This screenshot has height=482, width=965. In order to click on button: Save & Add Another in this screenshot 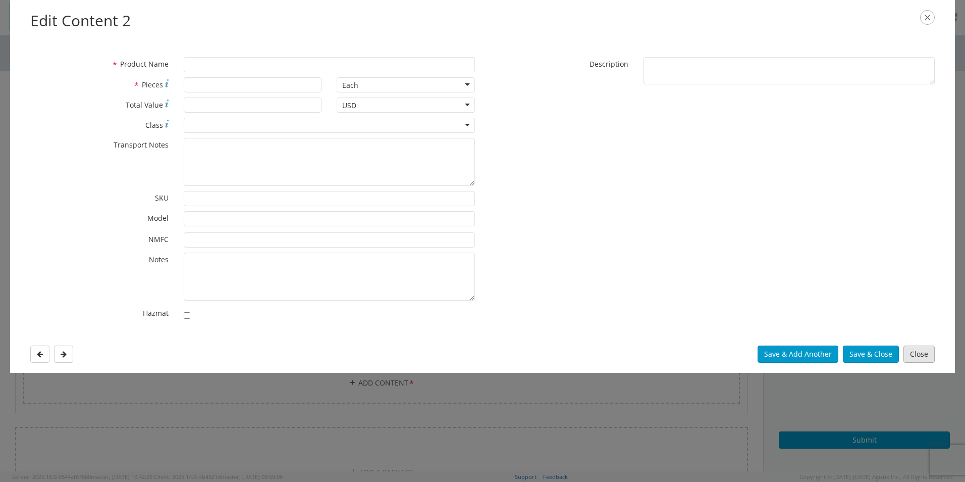, I will do `click(798, 354)`.